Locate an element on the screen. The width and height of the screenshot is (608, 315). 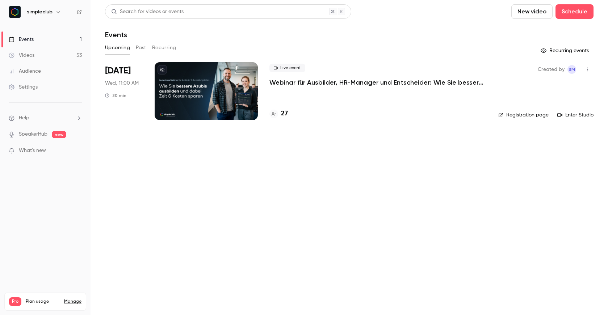
span: What's new is located at coordinates (32, 151).